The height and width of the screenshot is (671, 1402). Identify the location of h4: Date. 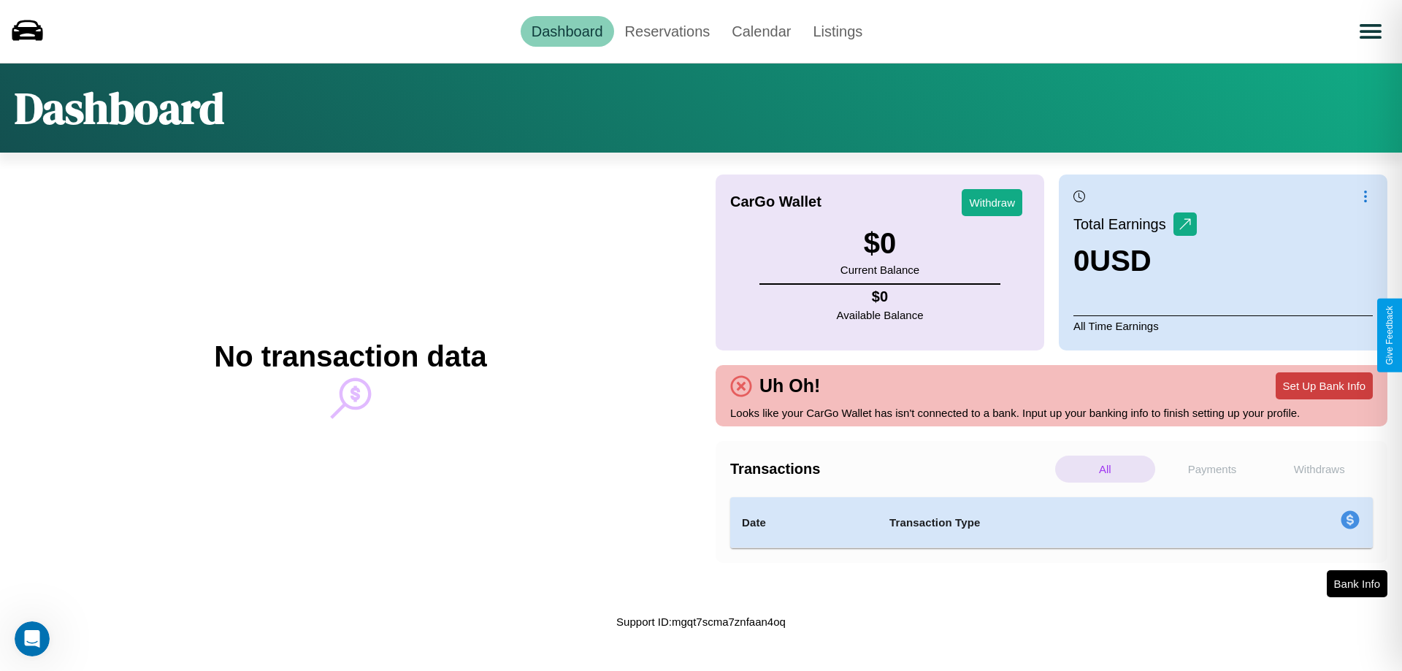
(804, 523).